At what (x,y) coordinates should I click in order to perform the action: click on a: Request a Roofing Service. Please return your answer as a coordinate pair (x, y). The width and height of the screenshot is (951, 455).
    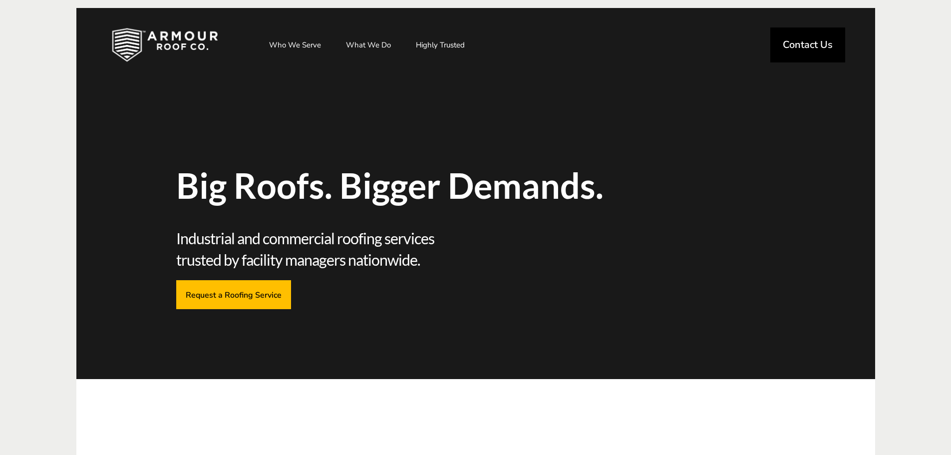
    Looking at the image, I should click on (234, 294).